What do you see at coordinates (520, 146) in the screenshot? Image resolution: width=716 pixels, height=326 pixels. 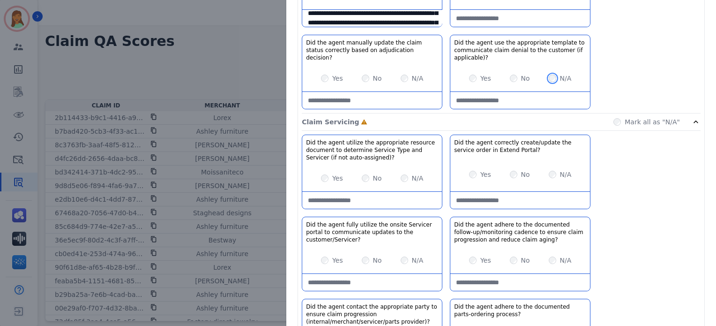 I see `h3: Did the agent correctly create/update the service order in Extend Portal?` at bounding box center [520, 146].